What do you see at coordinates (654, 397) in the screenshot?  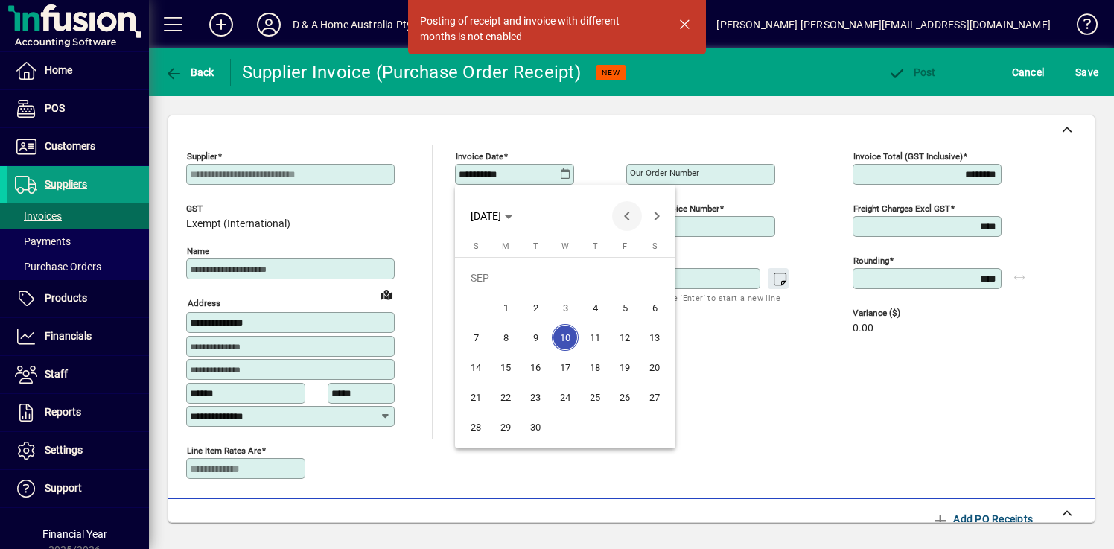 I see `span: 27` at bounding box center [654, 397].